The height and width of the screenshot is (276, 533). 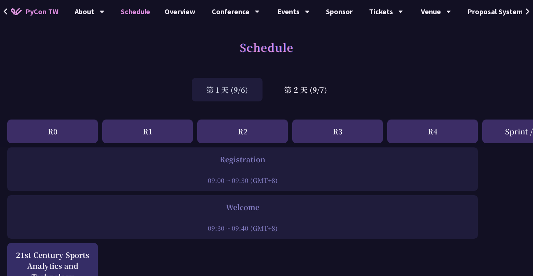 I want to click on div: 第 1 天 (9/6), so click(x=227, y=90).